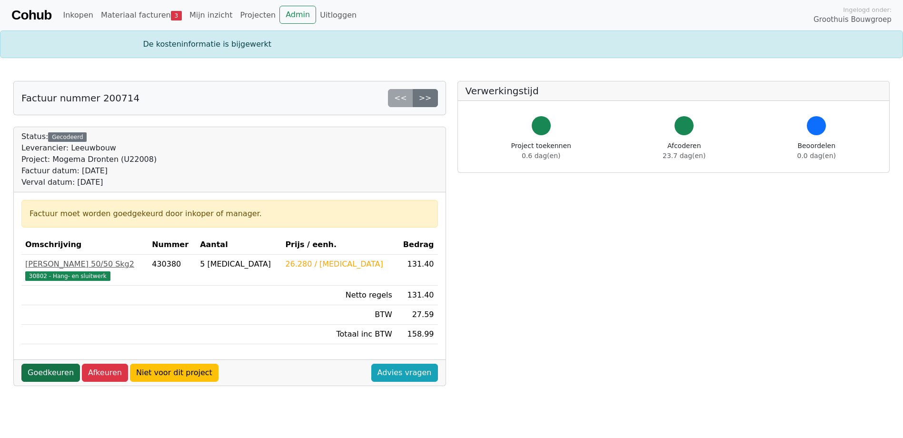  What do you see at coordinates (172, 245) in the screenshot?
I see `th: Nummer` at bounding box center [172, 245].